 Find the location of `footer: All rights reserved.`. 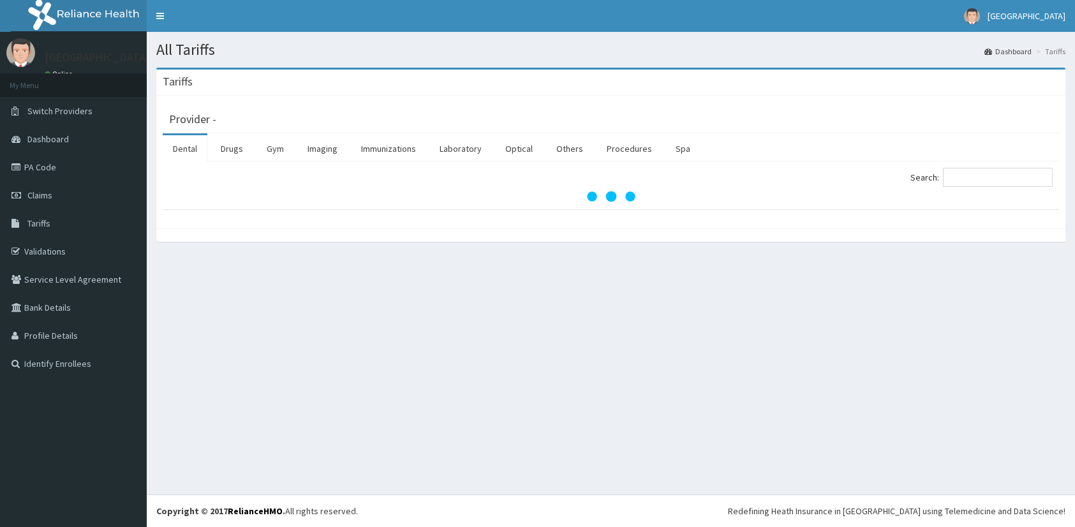

footer: All rights reserved. is located at coordinates (611, 510).